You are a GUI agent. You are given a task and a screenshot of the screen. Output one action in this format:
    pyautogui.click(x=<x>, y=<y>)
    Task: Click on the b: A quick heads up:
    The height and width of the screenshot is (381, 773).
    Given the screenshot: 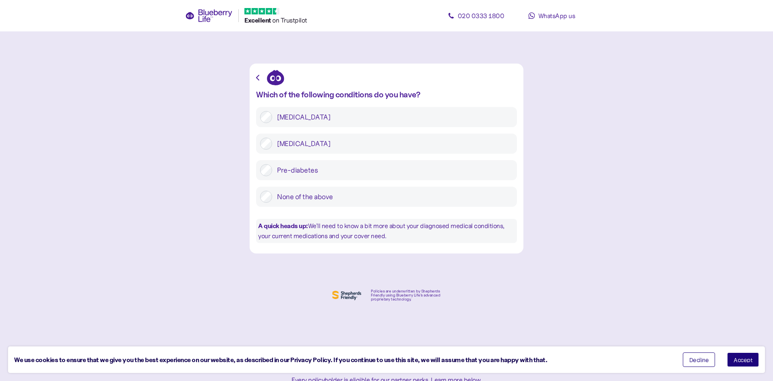 What is the action you would take?
    pyautogui.click(x=283, y=226)
    